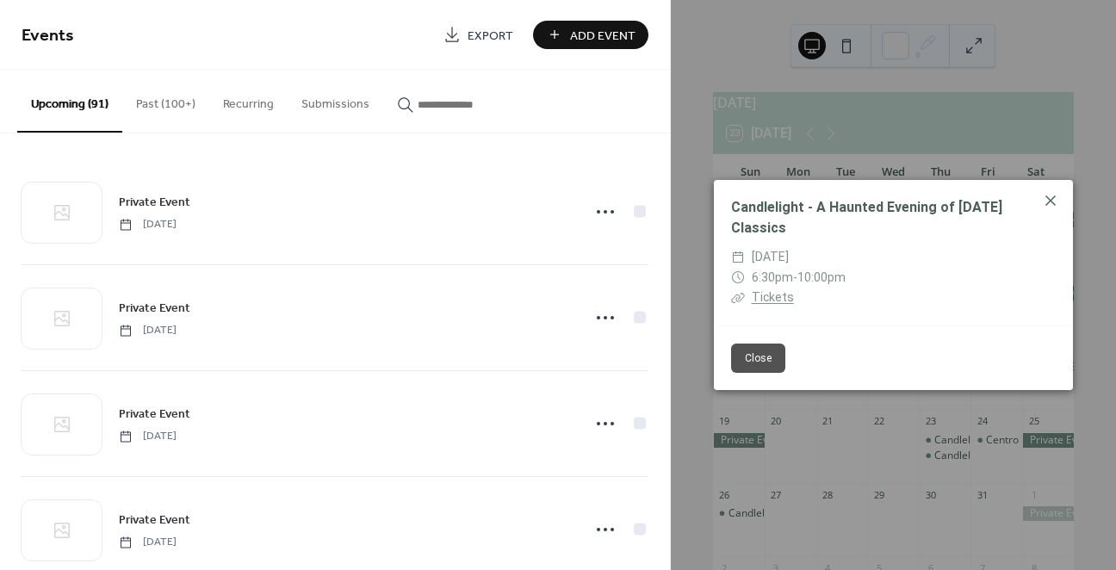 This screenshot has height=570, width=1116. I want to click on span: Add Event, so click(603, 35).